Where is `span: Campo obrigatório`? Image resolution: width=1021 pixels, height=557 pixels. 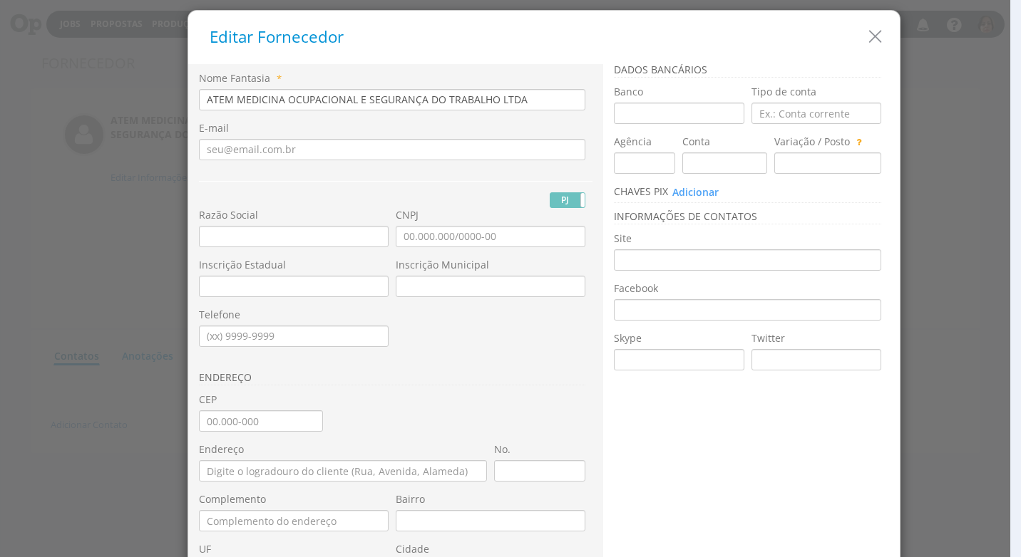
span: Campo obrigatório is located at coordinates (277, 78).